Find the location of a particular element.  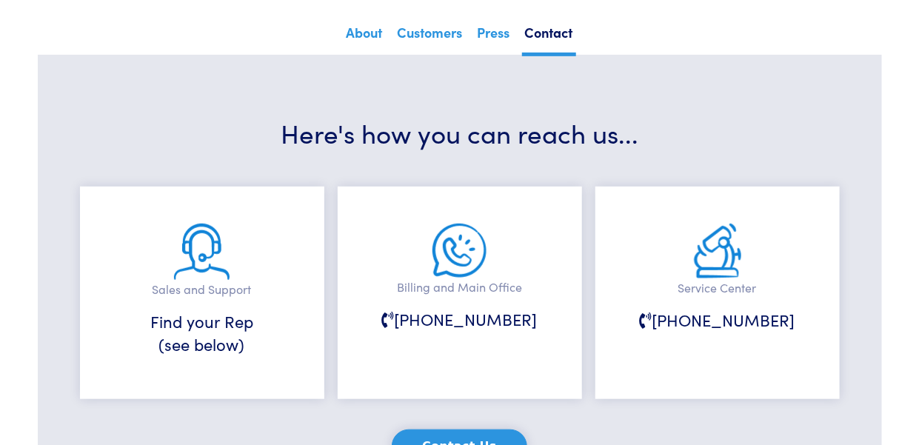

img: main-office.png is located at coordinates (459, 250).